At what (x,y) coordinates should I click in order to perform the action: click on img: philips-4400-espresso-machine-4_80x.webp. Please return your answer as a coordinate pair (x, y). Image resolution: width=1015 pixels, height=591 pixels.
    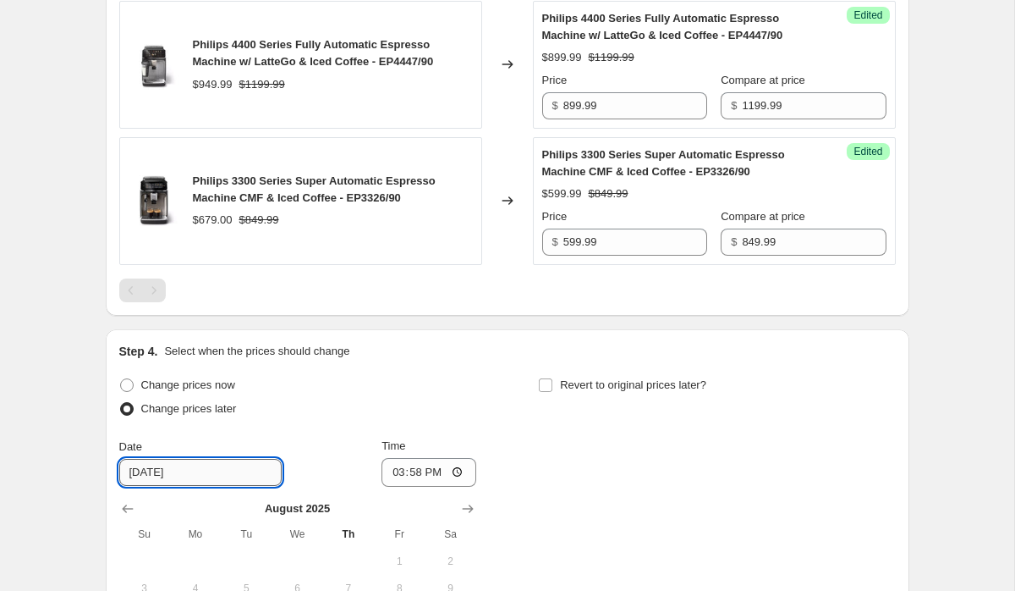
    Looking at the image, I should click on (154, 64).